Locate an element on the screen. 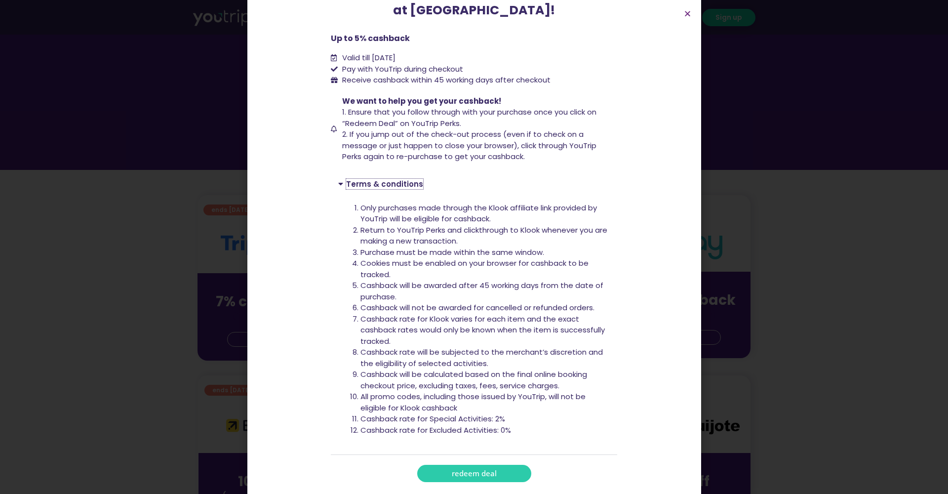 The image size is (948, 494). span: All promo codes, including those issued by YouTrip, will not be eligible for Klook cashback is located at coordinates (473, 402).